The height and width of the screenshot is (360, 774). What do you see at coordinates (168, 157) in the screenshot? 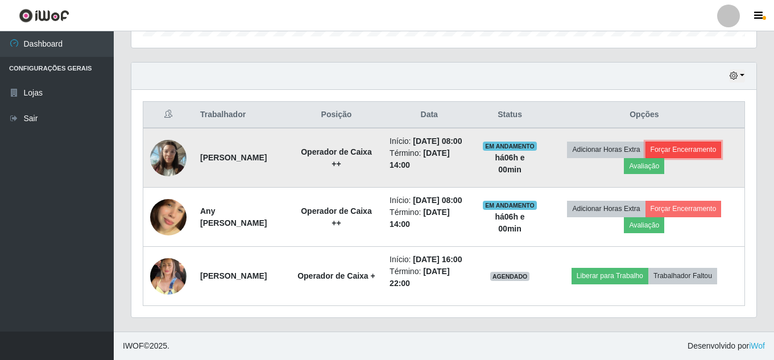
I see `img: 1735410099606.jpeg` at bounding box center [168, 157].